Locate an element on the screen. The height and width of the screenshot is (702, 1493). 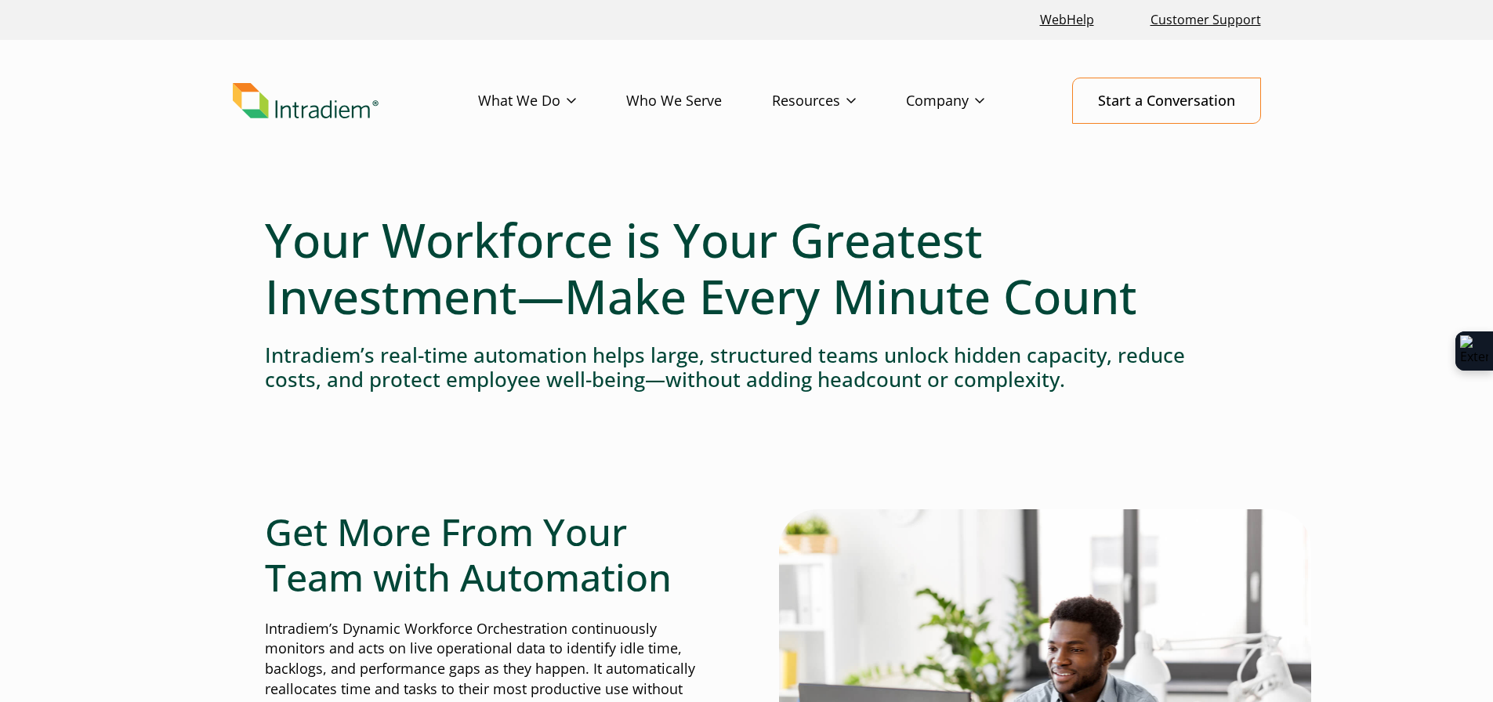
img: Extension Icon is located at coordinates (1474, 351).